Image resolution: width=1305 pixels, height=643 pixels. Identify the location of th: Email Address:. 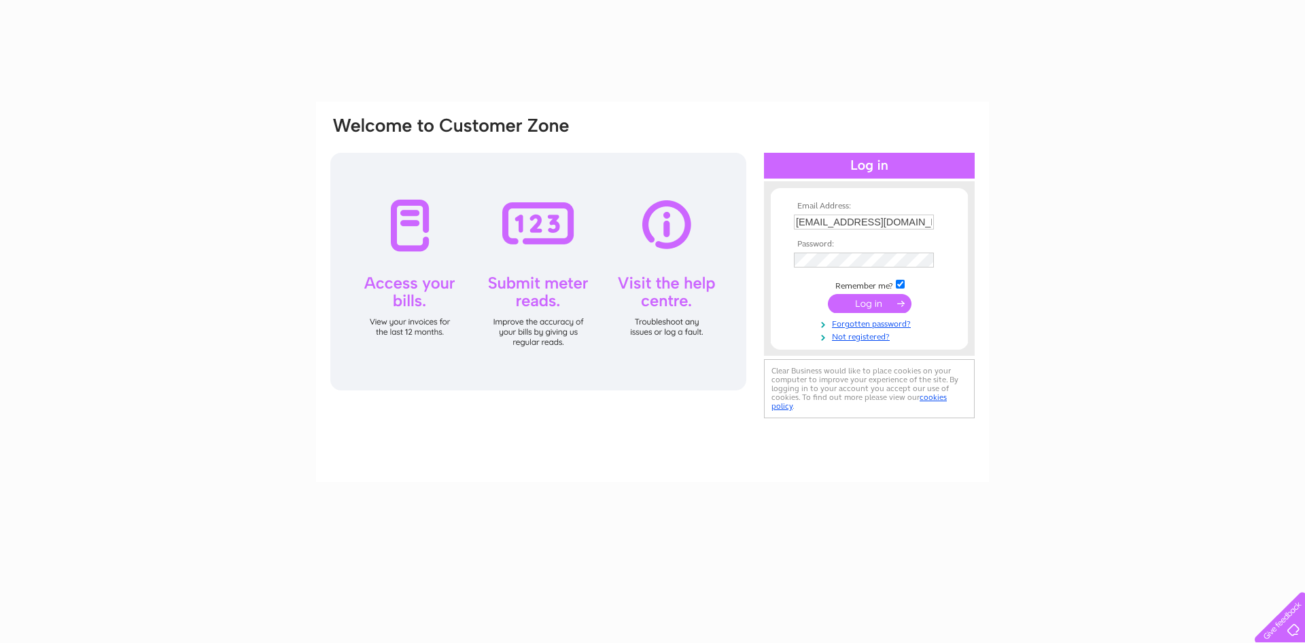
(869, 207).